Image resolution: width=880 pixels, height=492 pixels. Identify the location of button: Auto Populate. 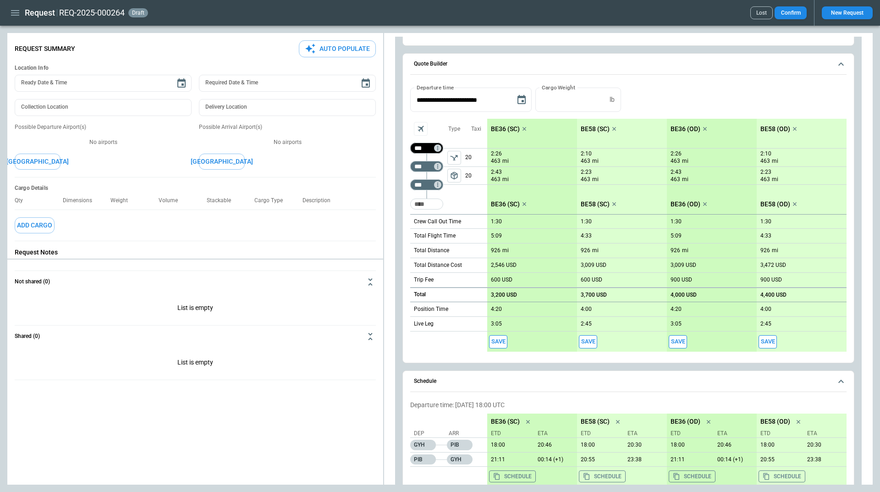
(338, 49).